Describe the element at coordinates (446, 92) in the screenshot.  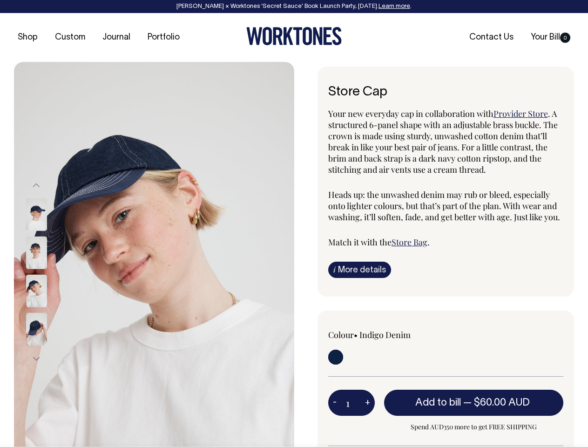
I see `h6: Store Cap` at that location.